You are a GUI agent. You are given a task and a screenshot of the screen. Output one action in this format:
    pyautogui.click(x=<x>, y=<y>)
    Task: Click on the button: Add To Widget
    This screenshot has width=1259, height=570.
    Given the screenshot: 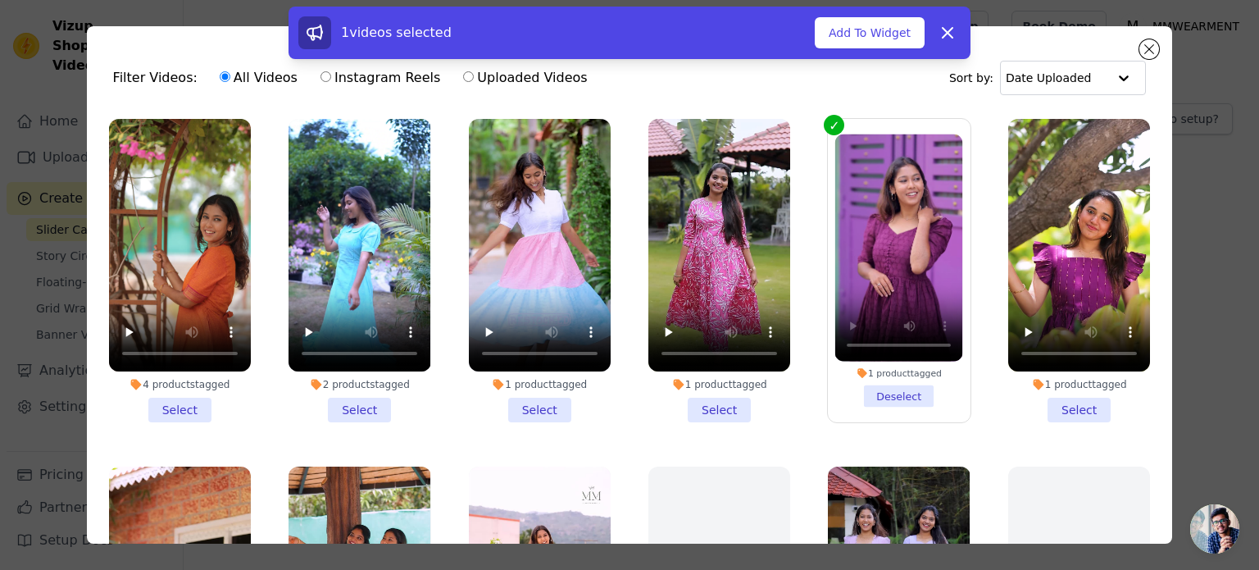 What is the action you would take?
    pyautogui.click(x=870, y=33)
    